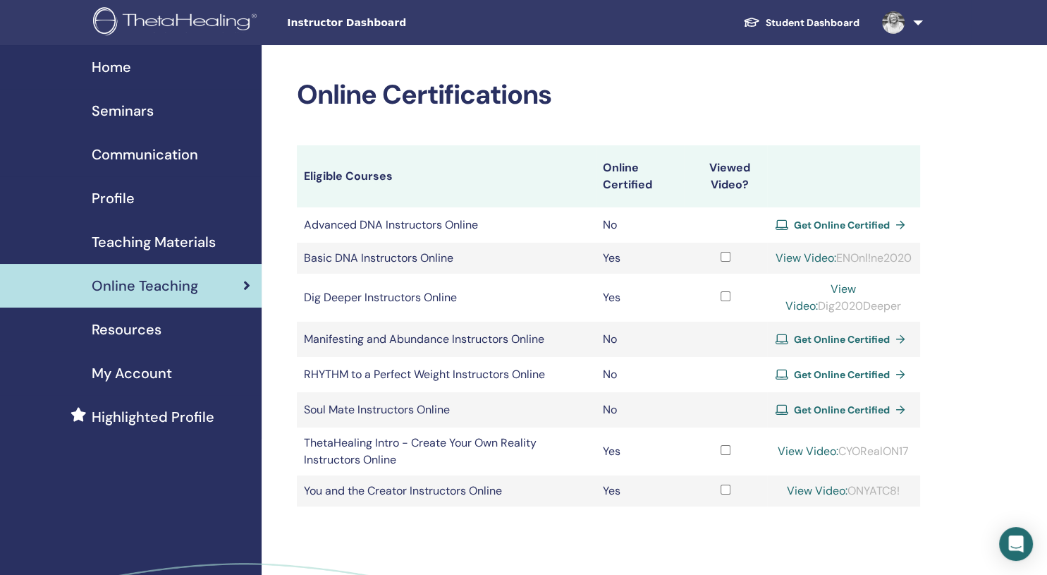 The image size is (1047, 575). What do you see at coordinates (446, 176) in the screenshot?
I see `th: Eligible Courses` at bounding box center [446, 176].